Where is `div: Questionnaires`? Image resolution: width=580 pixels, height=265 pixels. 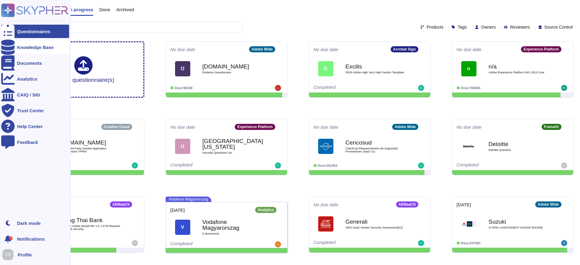
div: Questionnaires is located at coordinates (33, 31).